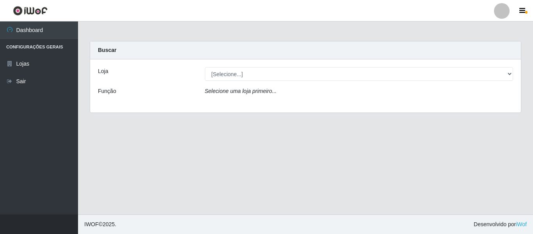 Image resolution: width=533 pixels, height=234 pixels. Describe the element at coordinates (241, 91) in the screenshot. I see `i: Selecione uma loja primeiro...` at that location.